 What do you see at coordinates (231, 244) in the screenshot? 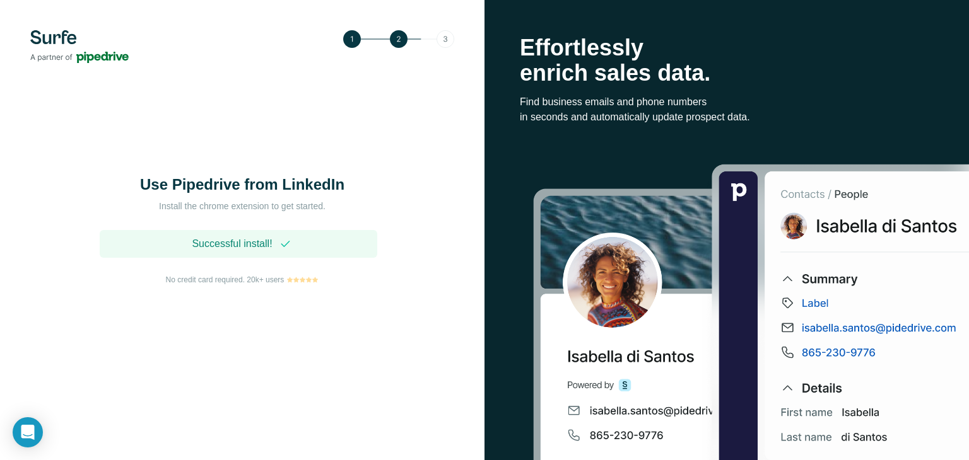
I see `span: Successful install!` at bounding box center [231, 244].